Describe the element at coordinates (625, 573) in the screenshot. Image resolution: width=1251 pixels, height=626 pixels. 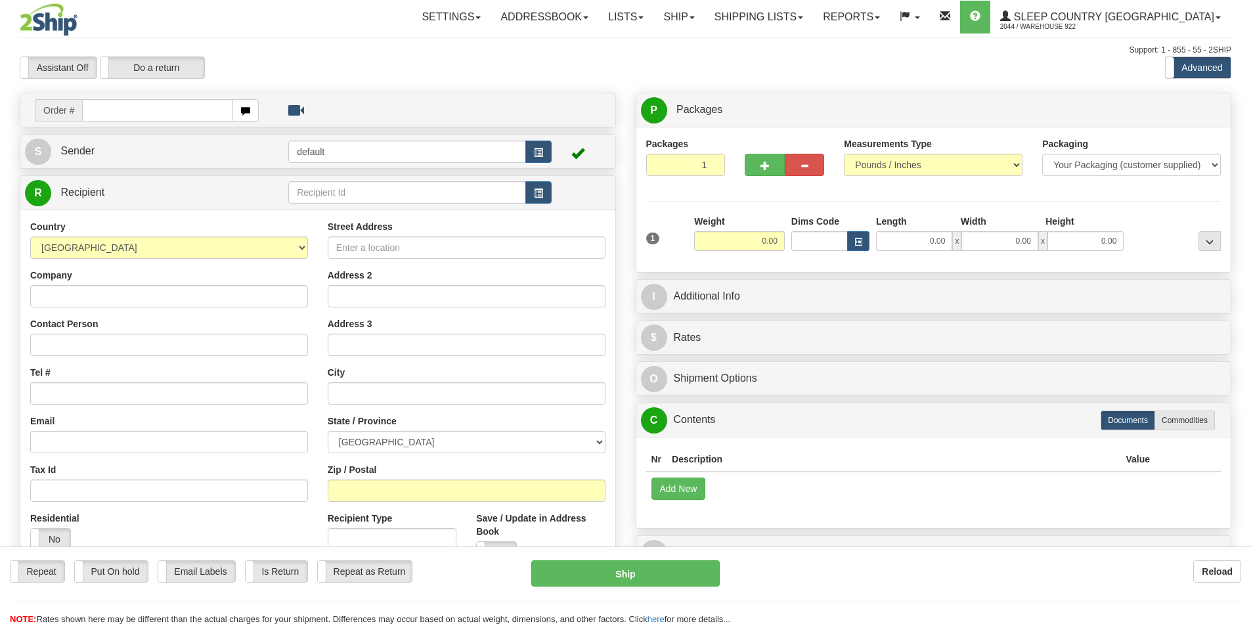
I see `button: Ship` at that location.